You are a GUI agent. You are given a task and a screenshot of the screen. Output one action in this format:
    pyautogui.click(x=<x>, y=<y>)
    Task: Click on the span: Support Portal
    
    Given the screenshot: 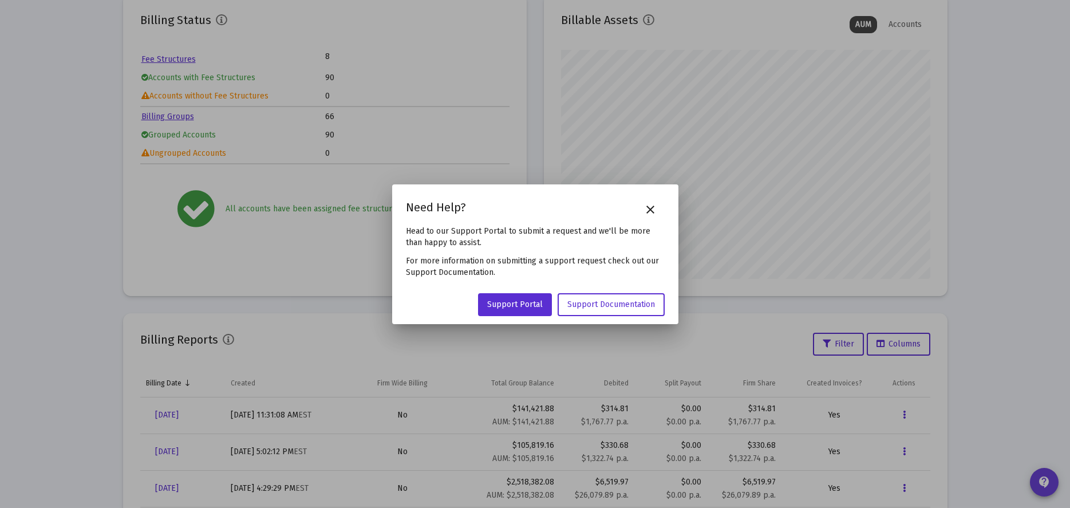 What is the action you would take?
    pyautogui.click(x=514, y=304)
    